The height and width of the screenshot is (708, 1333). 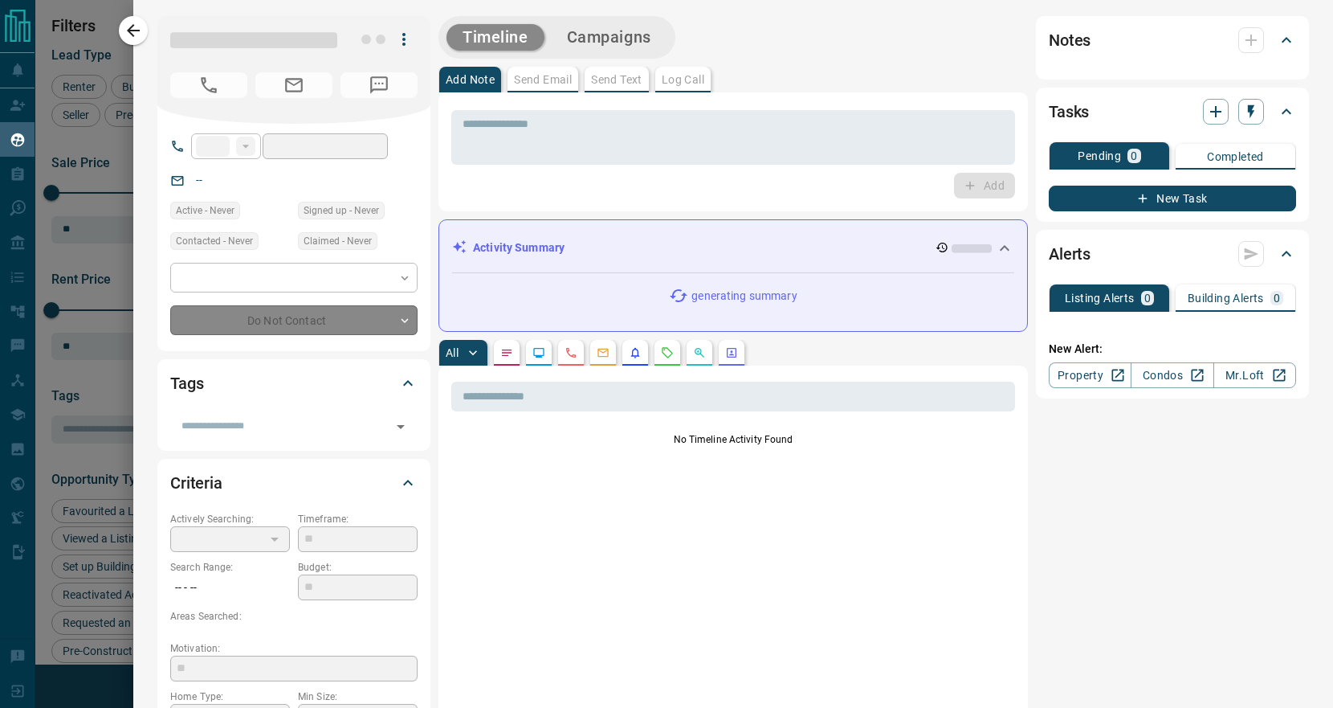 I want to click on p: Search Range:, so click(x=230, y=567).